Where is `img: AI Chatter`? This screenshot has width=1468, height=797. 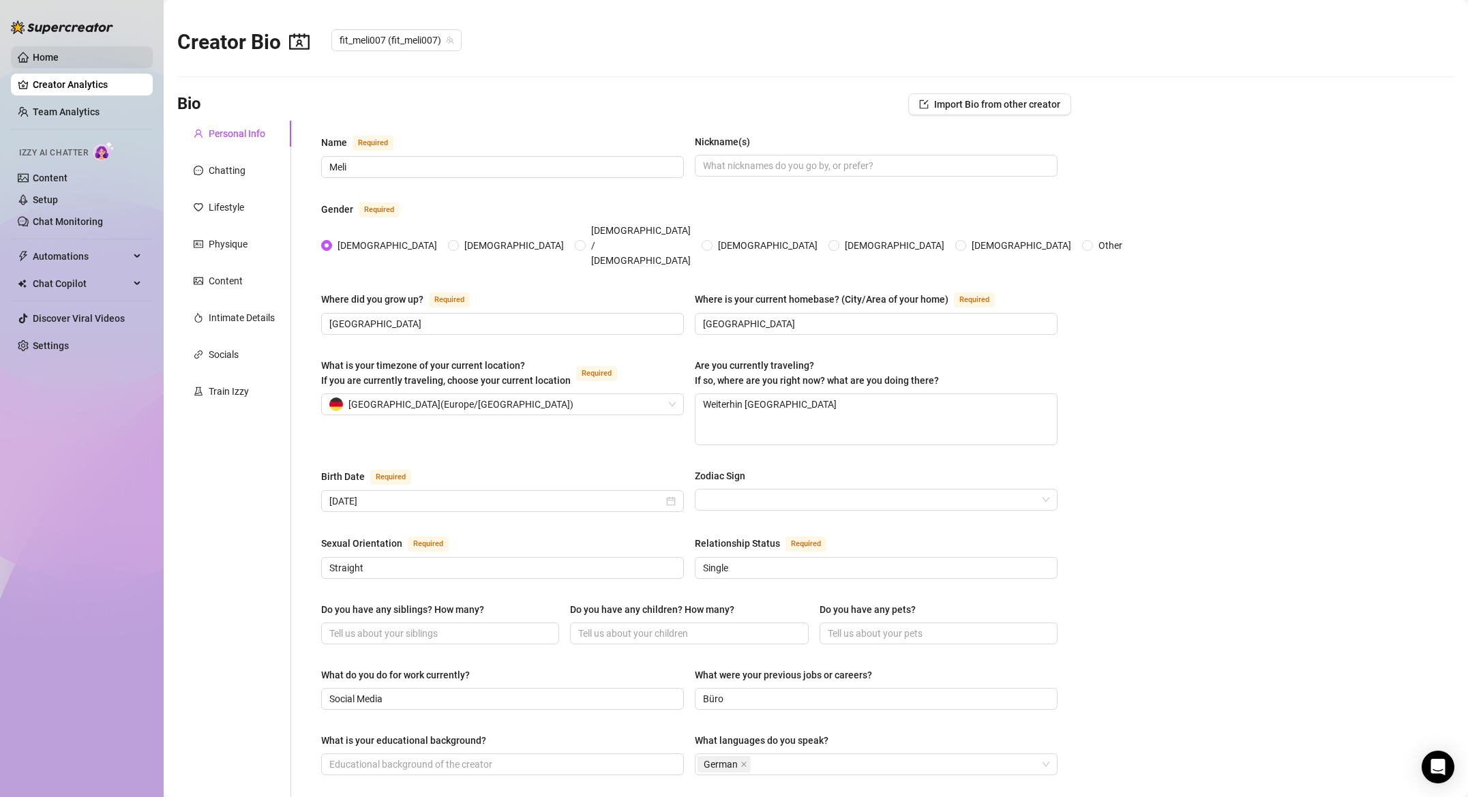
img: AI Chatter is located at coordinates (104, 151).